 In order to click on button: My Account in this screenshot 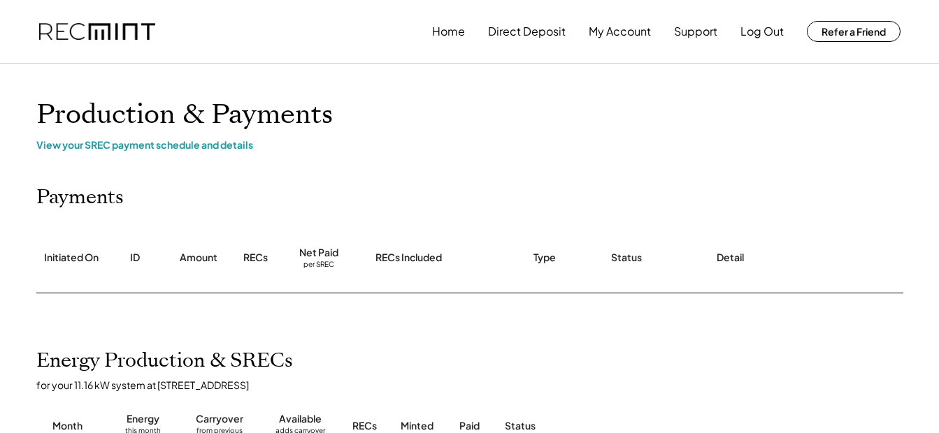, I will do `click(619, 31)`.